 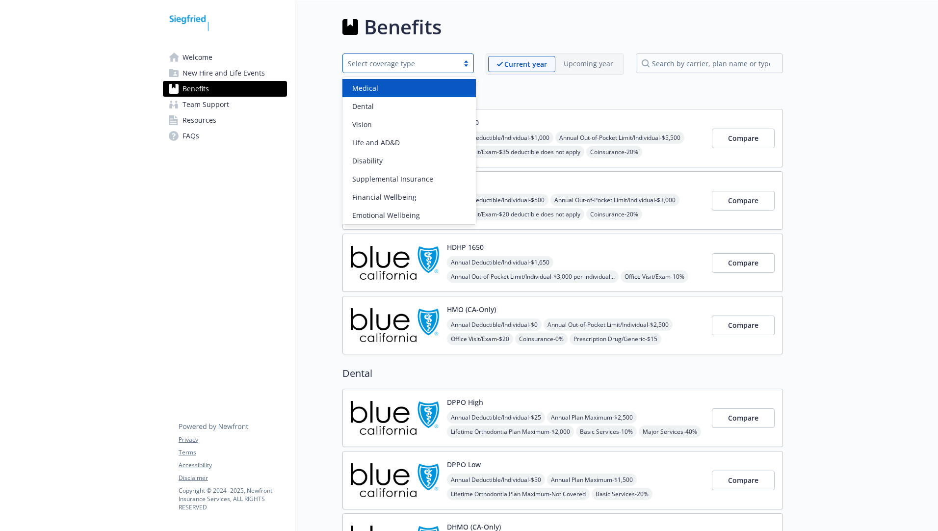 I want to click on span: Medical, so click(x=365, y=88).